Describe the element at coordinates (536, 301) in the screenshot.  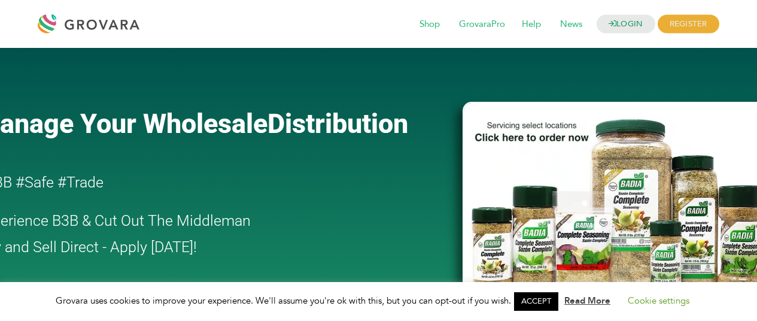
I see `a: ACCEPT` at that location.